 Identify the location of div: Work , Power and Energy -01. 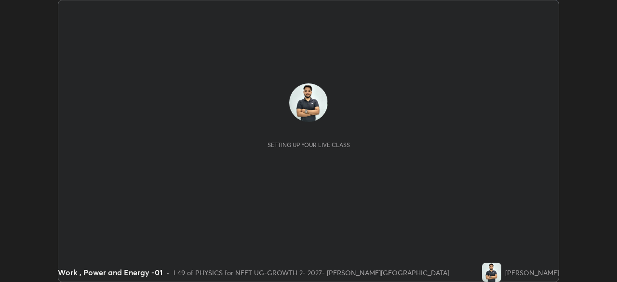
(110, 272).